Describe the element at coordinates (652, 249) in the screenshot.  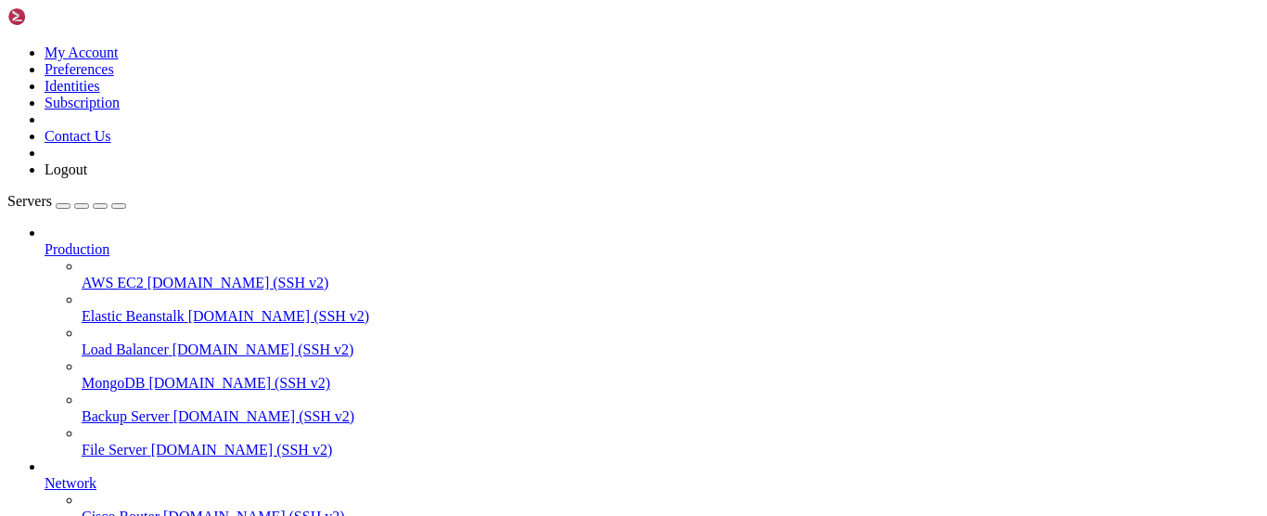
I see `a: Production` at that location.